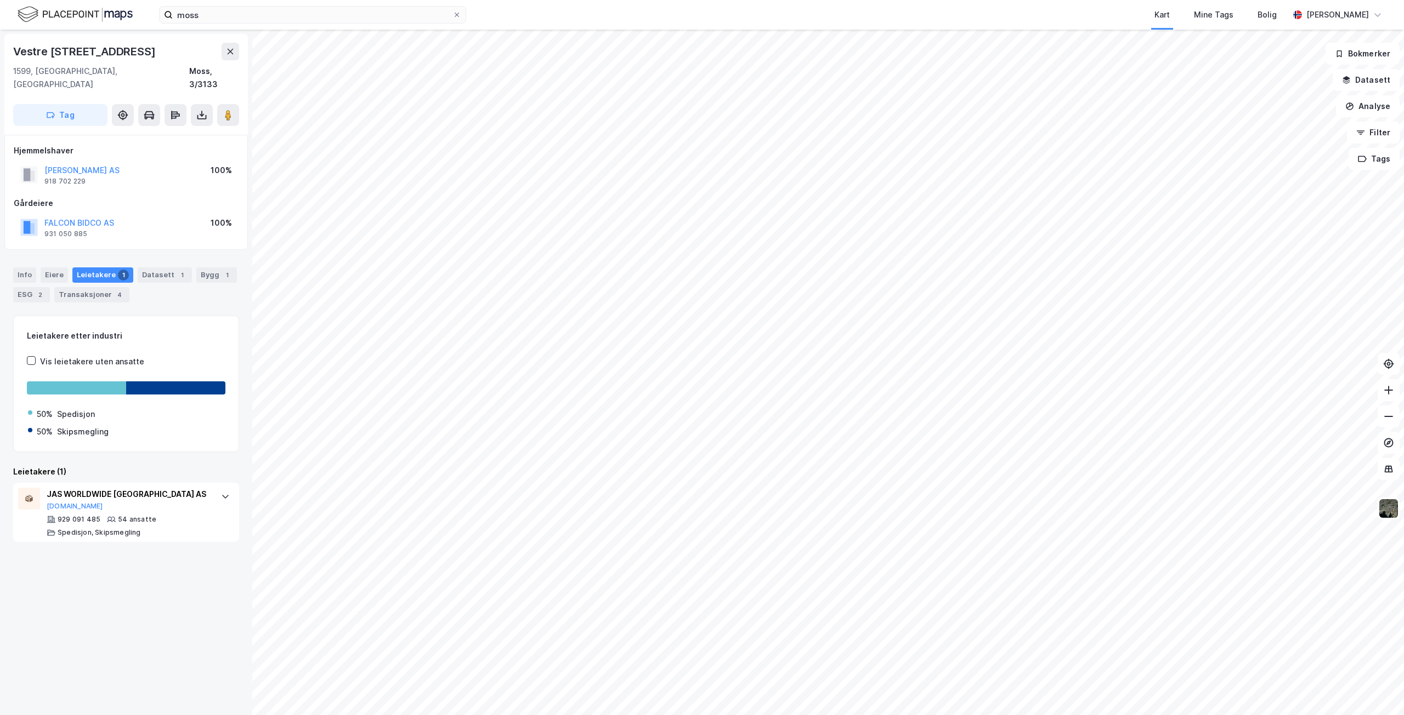  What do you see at coordinates (40, 295) in the screenshot?
I see `div: 2` at bounding box center [40, 295].